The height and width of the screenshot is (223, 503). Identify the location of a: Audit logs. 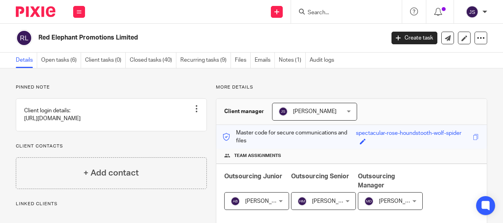
(324, 60).